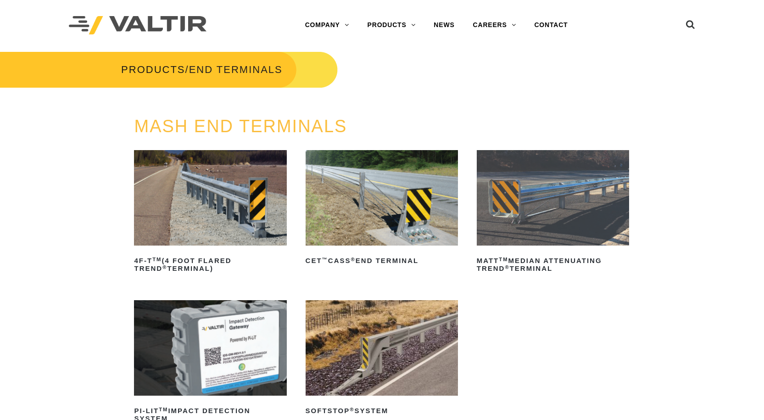 This screenshot has width=764, height=420. Describe the element at coordinates (444, 25) in the screenshot. I see `a: NEWS` at that location.